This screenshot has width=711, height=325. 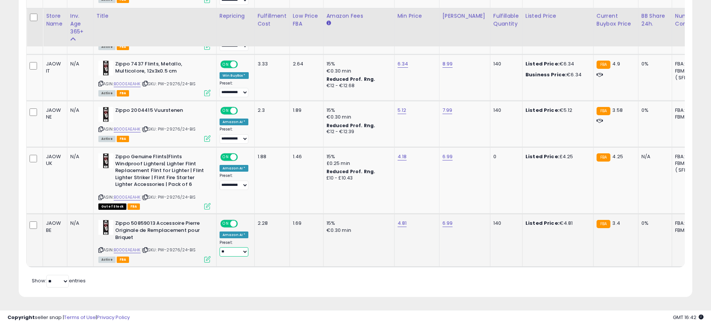 What do you see at coordinates (160, 172) in the screenshot?
I see `b: Zippo Genuine Flints|Flints Windproof Lighters| Lighter Flint Replacement Flint for Lighter | Fli...` at bounding box center [160, 172].